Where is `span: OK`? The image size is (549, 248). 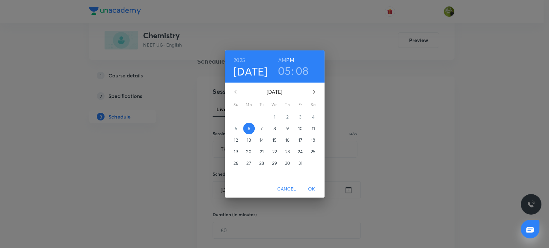 span: OK is located at coordinates (312, 189).